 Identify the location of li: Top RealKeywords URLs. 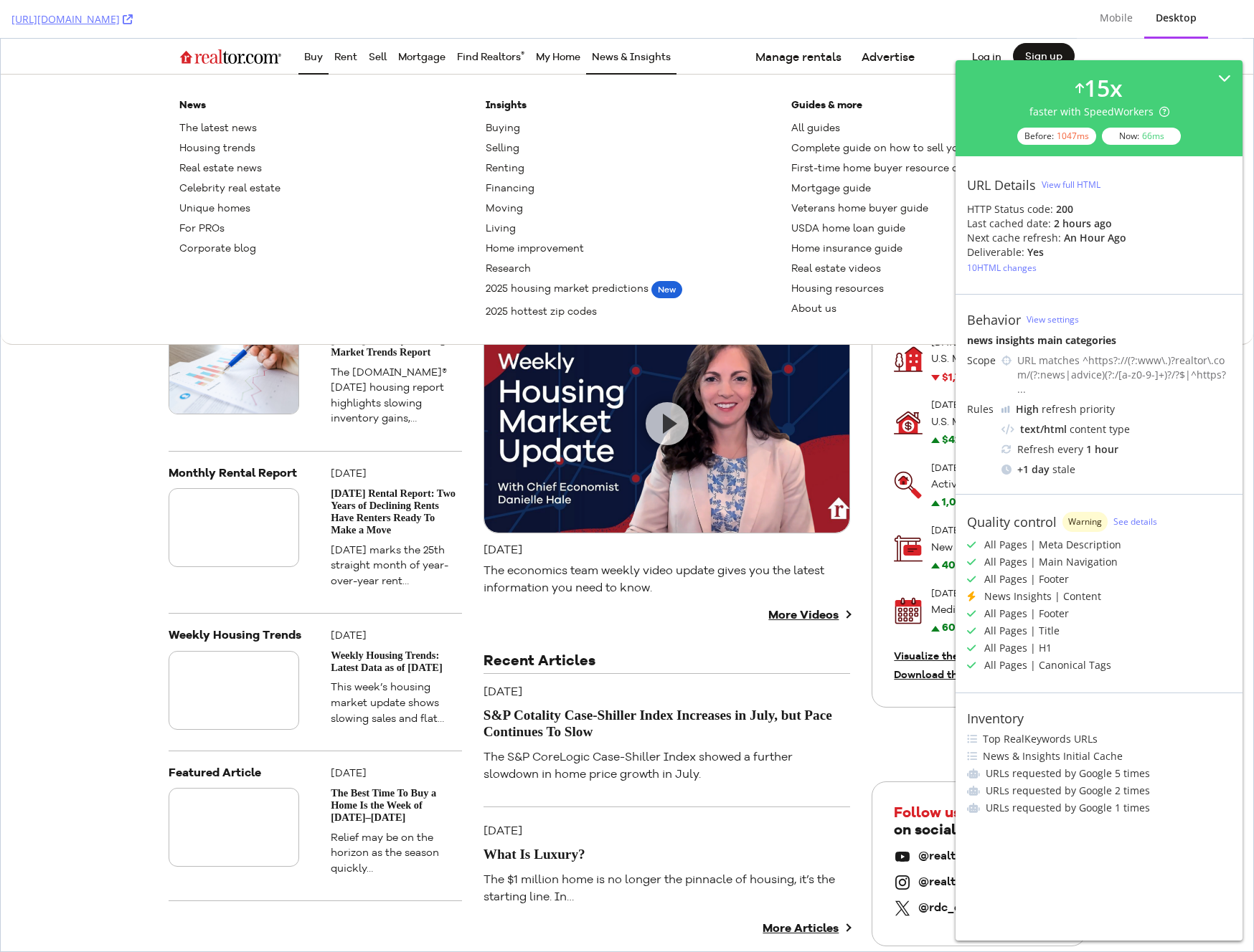
(1099, 739).